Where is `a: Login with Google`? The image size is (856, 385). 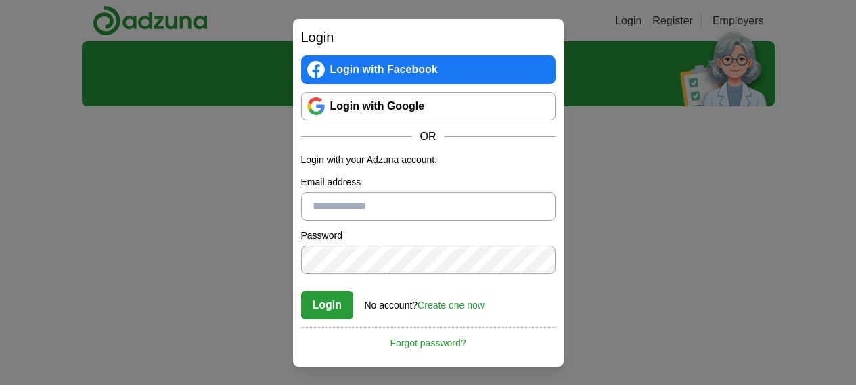
a: Login with Google is located at coordinates (428, 106).